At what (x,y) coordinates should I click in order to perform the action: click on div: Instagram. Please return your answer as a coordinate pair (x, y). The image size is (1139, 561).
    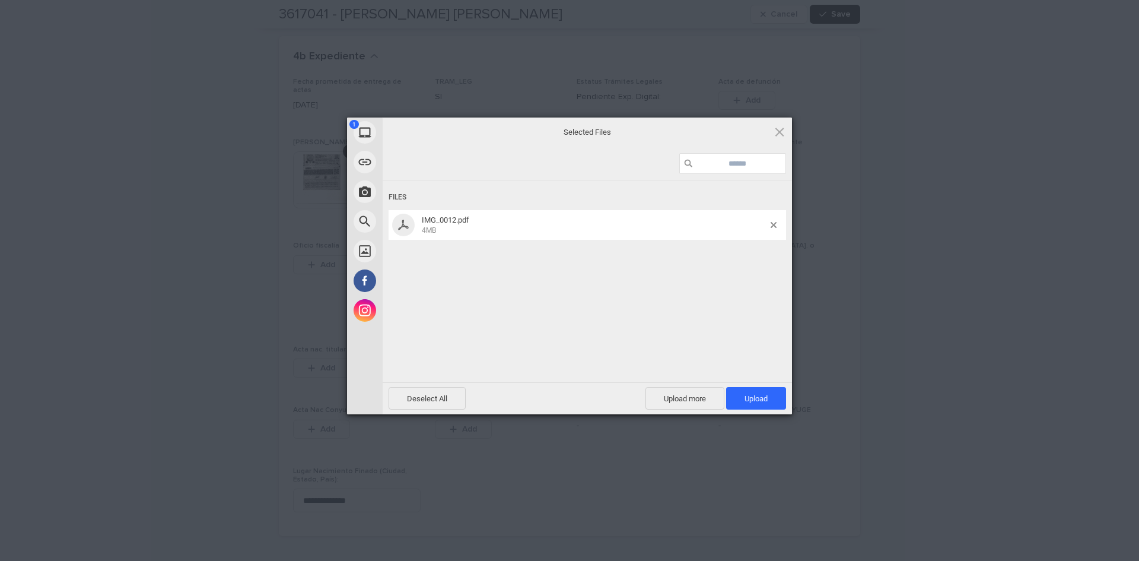
    Looking at the image, I should click on (418, 310).